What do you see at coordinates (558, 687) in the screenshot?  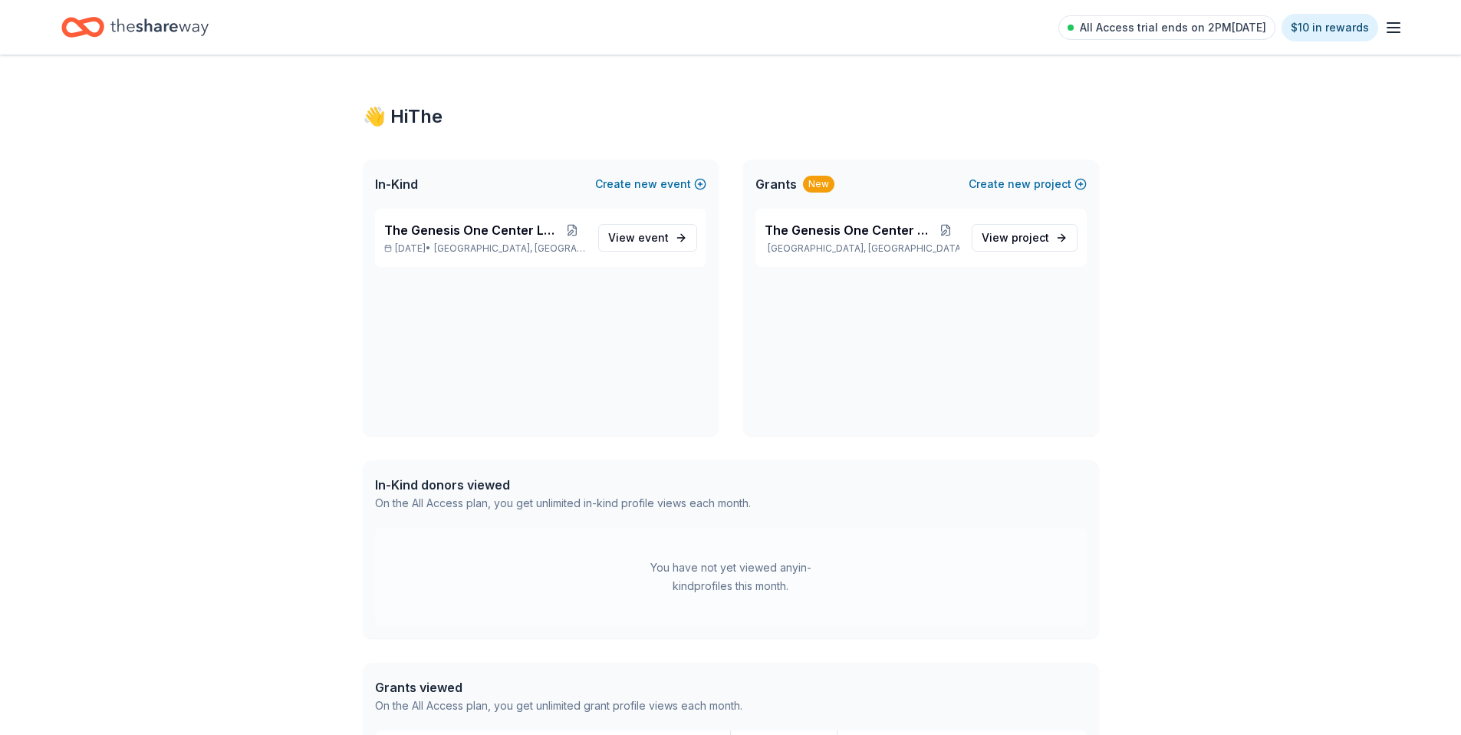 I see `div: Grants viewed` at bounding box center [558, 687].